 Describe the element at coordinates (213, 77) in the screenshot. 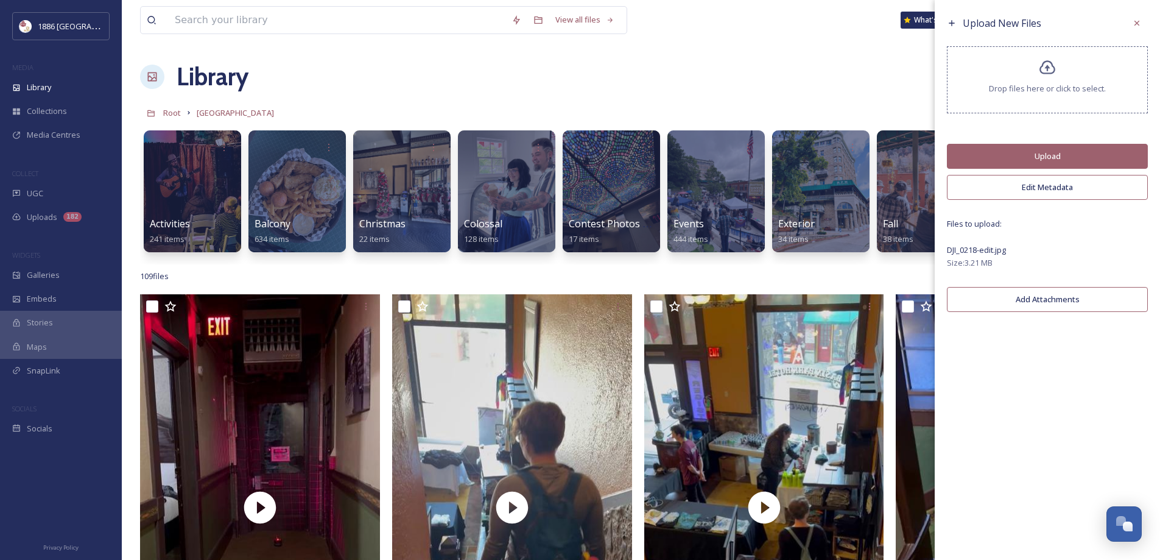

I see `a: Library` at that location.